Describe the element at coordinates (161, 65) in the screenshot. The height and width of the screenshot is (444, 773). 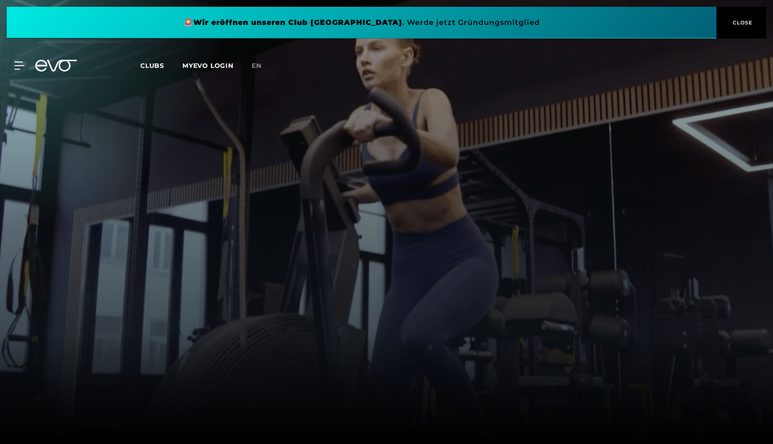
I see `a: Clubs` at that location.